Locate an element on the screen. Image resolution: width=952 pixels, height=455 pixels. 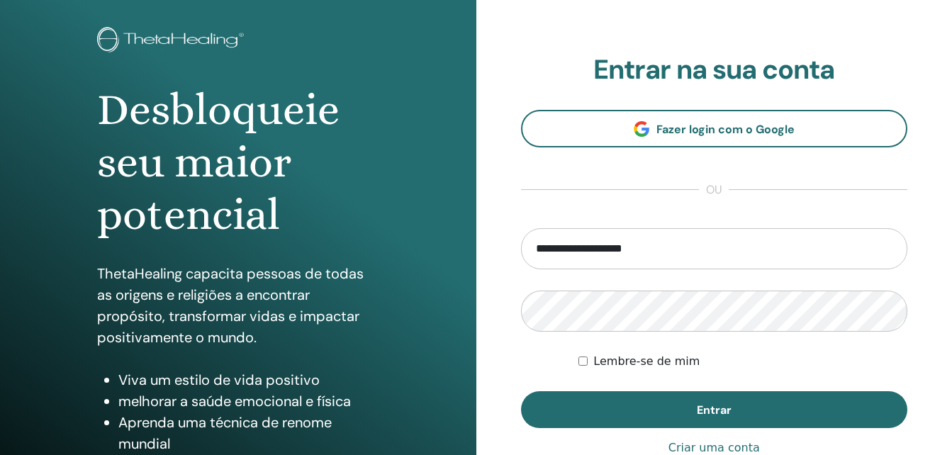
li: Aprenda uma técnica de renome mundial is located at coordinates (249, 433).